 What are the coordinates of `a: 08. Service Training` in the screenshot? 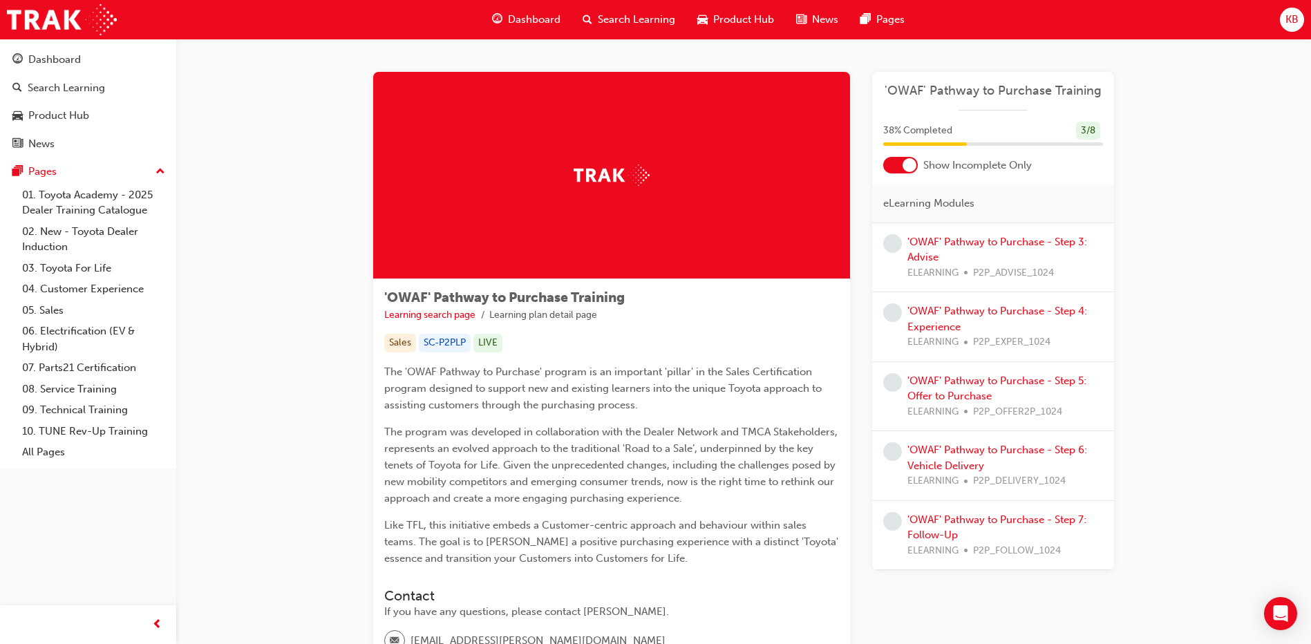 It's located at (93, 389).